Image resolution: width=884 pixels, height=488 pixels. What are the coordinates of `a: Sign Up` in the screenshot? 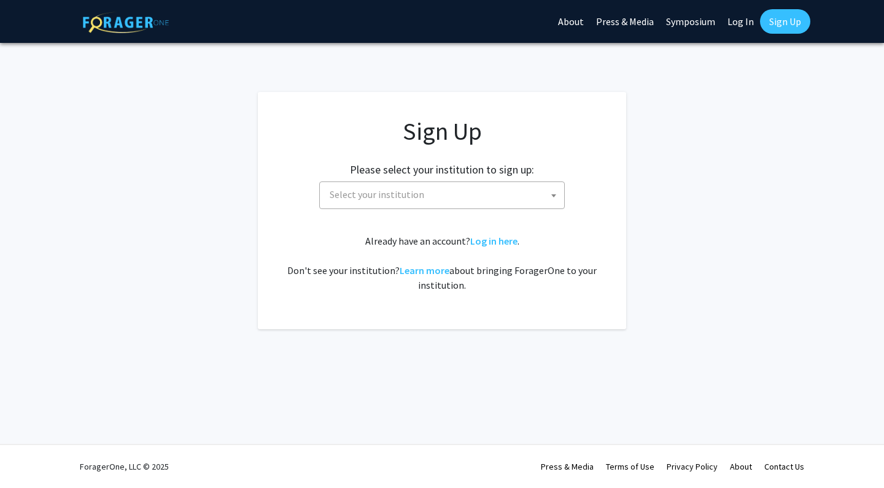 It's located at (785, 21).